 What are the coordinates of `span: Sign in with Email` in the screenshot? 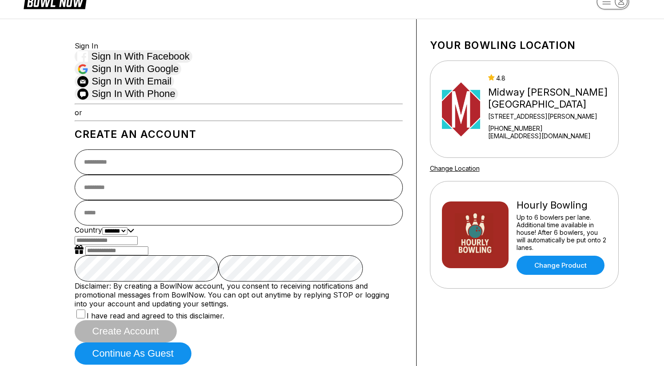 It's located at (132, 81).